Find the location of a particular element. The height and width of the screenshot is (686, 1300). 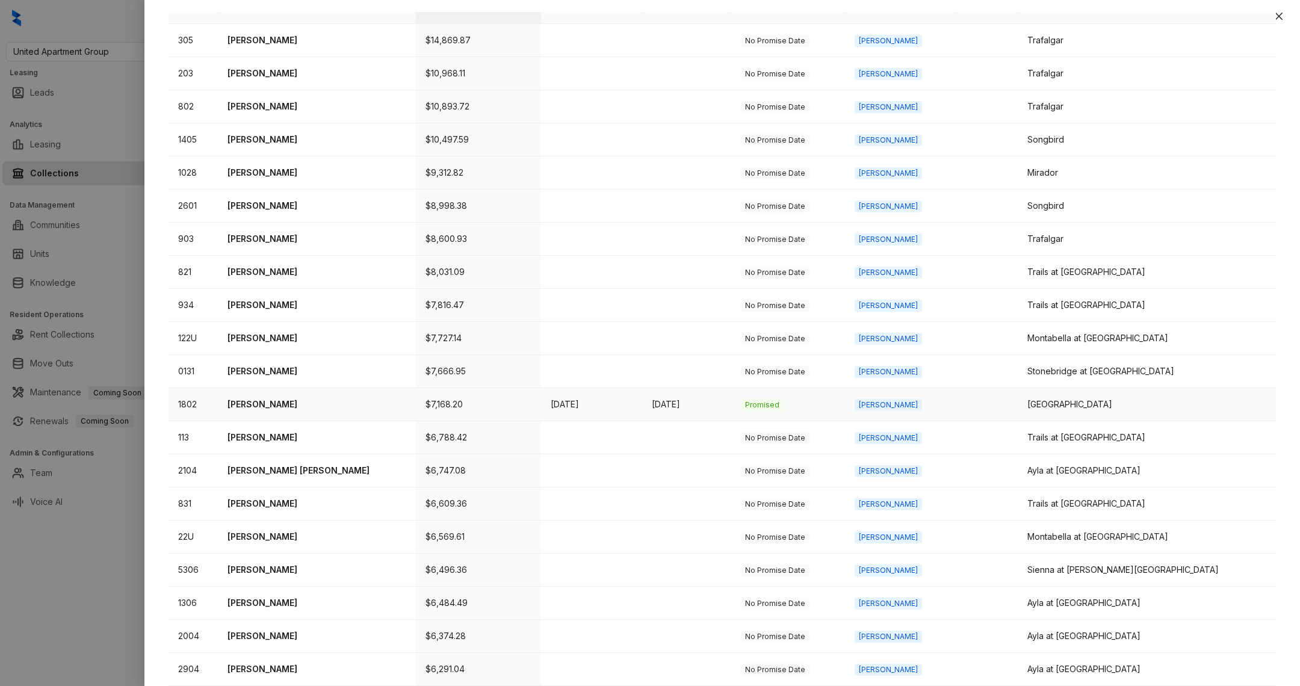

td: 5306 is located at coordinates (193, 570).